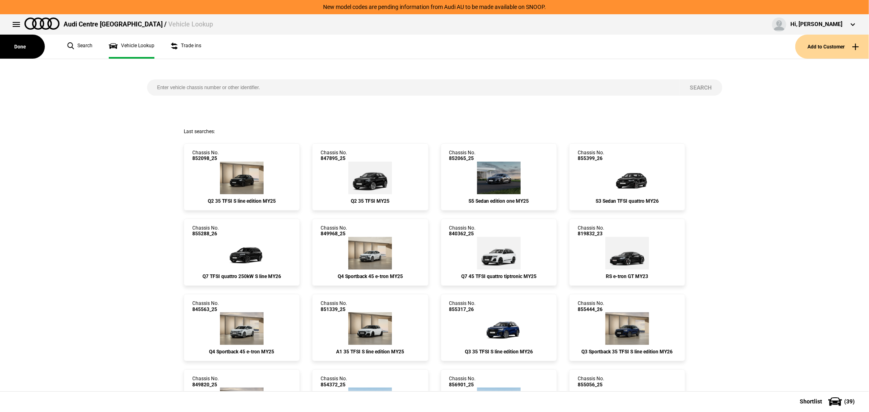  What do you see at coordinates (42, 24) in the screenshot?
I see `img: audi.png` at bounding box center [42, 24].